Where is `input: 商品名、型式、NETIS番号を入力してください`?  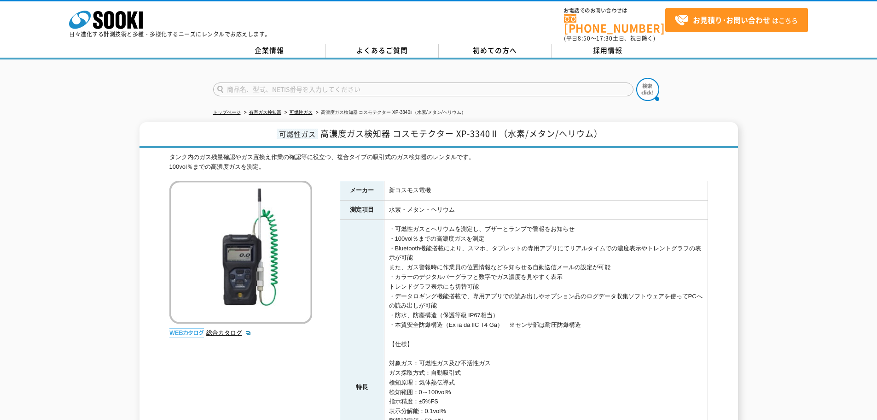 input: 商品名、型式、NETIS番号を入力してください is located at coordinates (423, 89).